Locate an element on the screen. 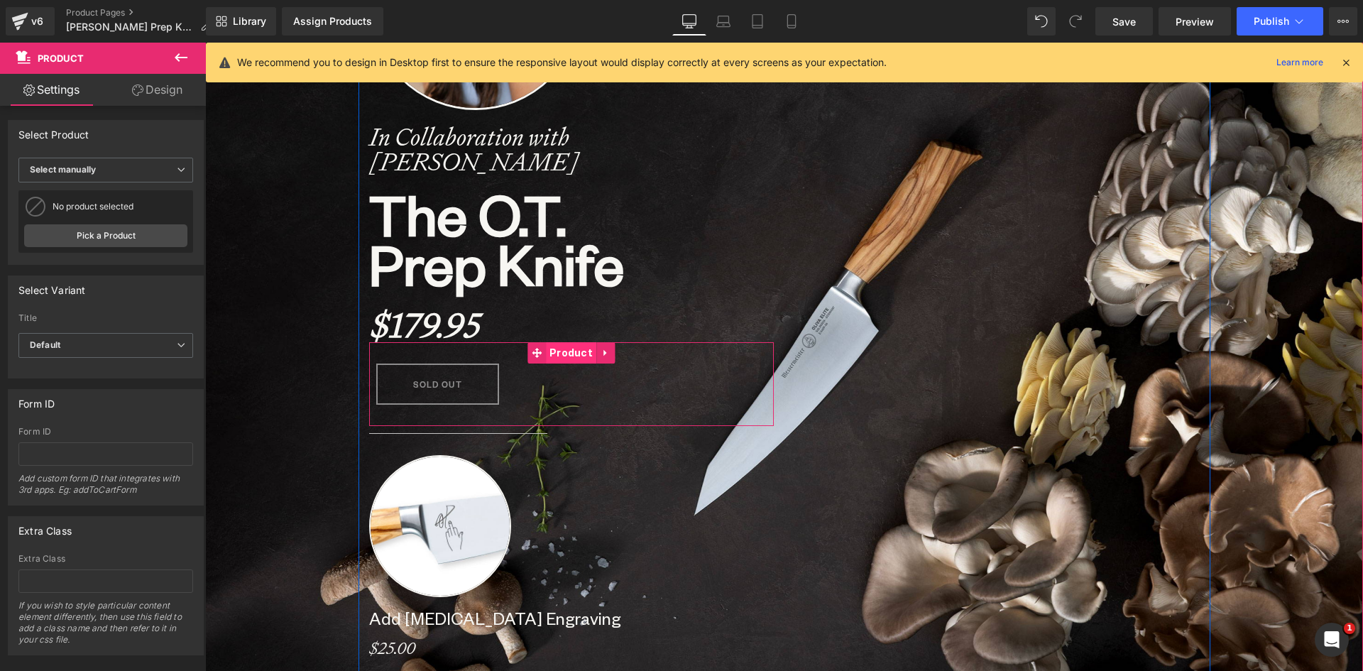 The height and width of the screenshot is (671, 1363). a: New Library is located at coordinates (241, 21).